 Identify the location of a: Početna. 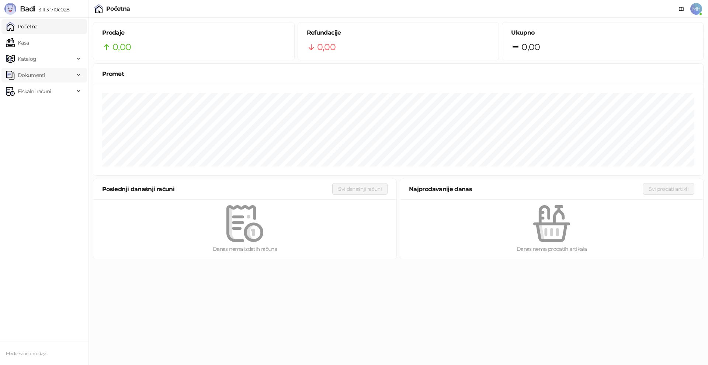
(22, 27).